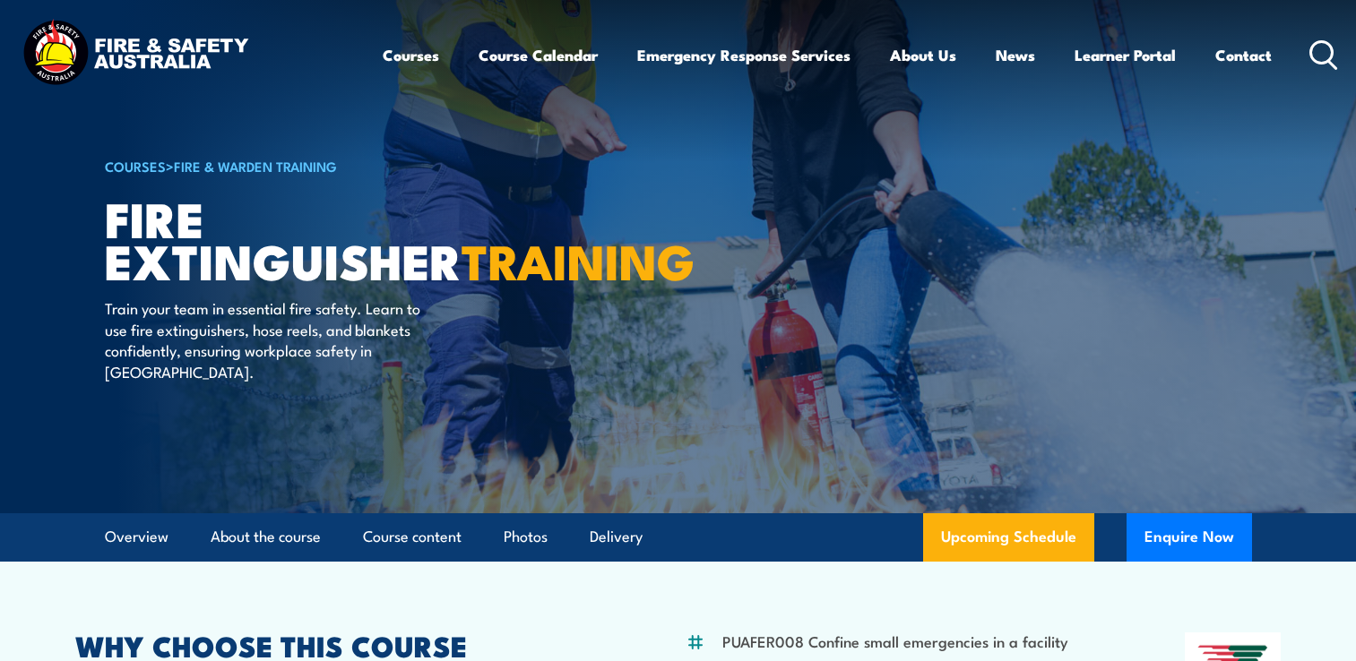 The image size is (1356, 661). I want to click on button: Enquire Now, so click(1189, 538).